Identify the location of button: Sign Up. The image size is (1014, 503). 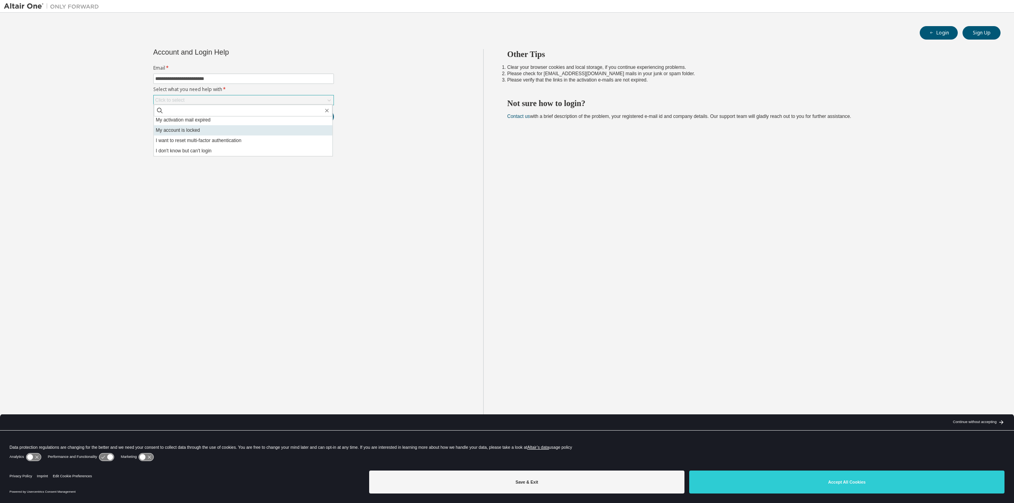
(982, 33).